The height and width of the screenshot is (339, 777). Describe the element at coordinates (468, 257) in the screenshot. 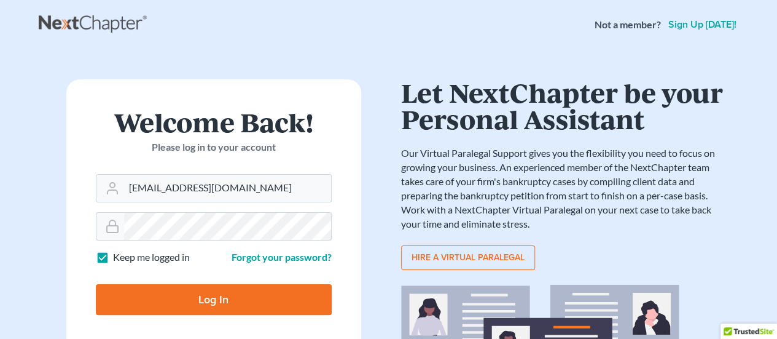

I see `a: Hire a virtual paralegal` at that location.